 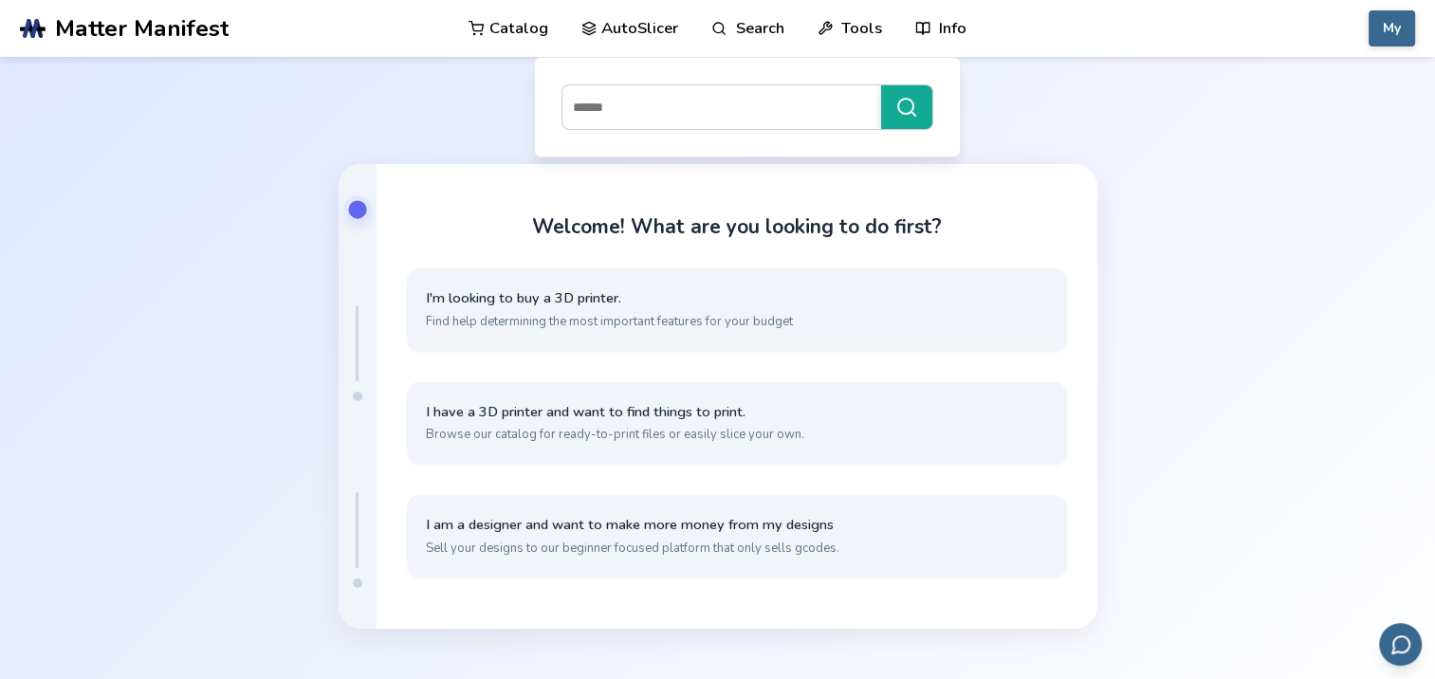 I want to click on span: Browse our catalog for ready-to-print files or easily slice your own., so click(x=737, y=434).